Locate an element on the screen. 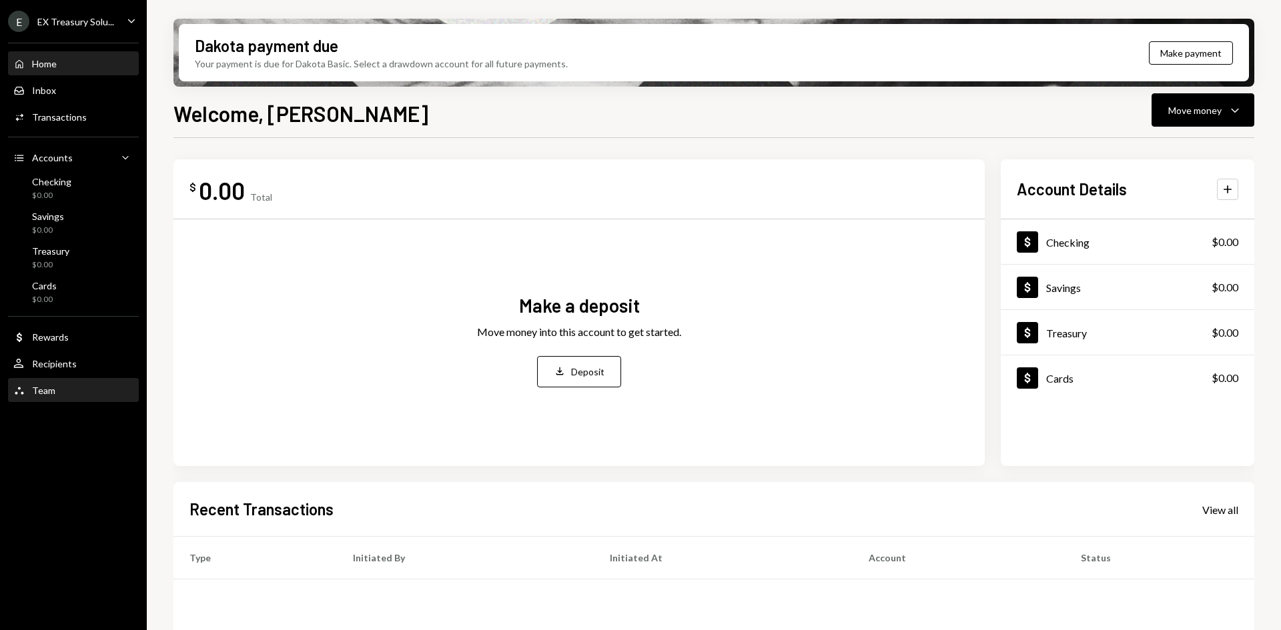  div: Move money into this account to get started. is located at coordinates (579, 332).